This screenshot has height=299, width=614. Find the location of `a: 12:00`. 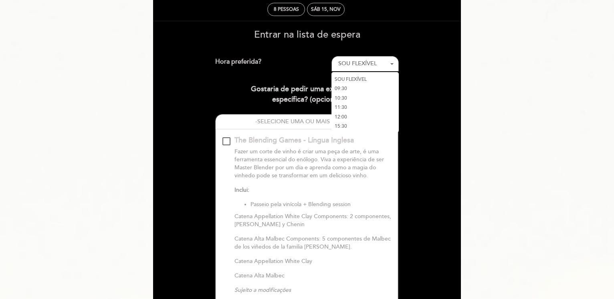

a: 12:00 is located at coordinates (365, 117).